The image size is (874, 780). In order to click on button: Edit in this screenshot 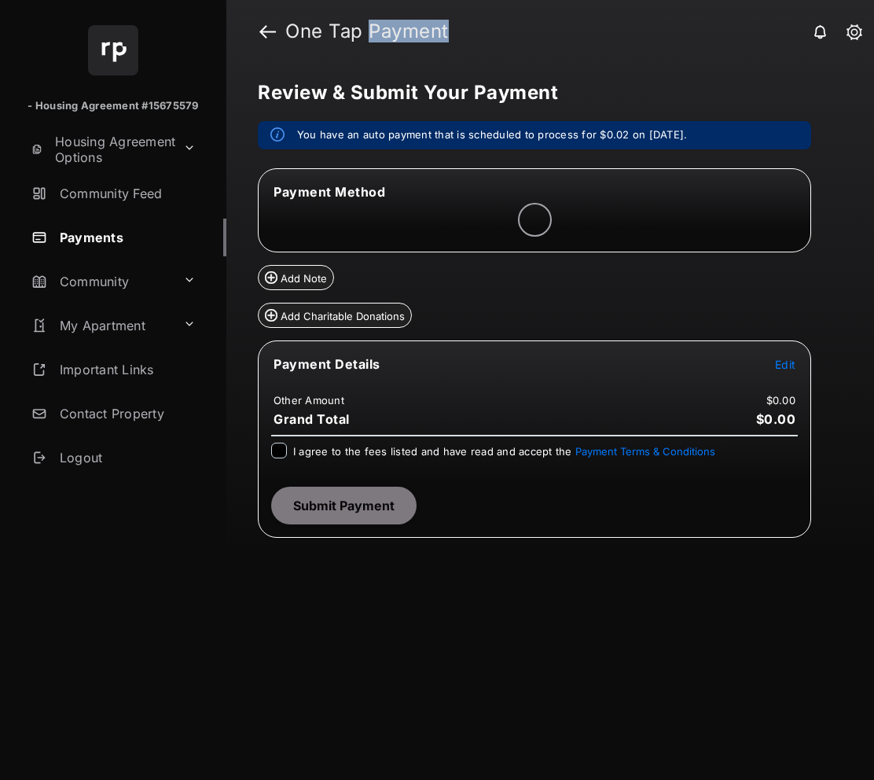, I will do `click(785, 364)`.